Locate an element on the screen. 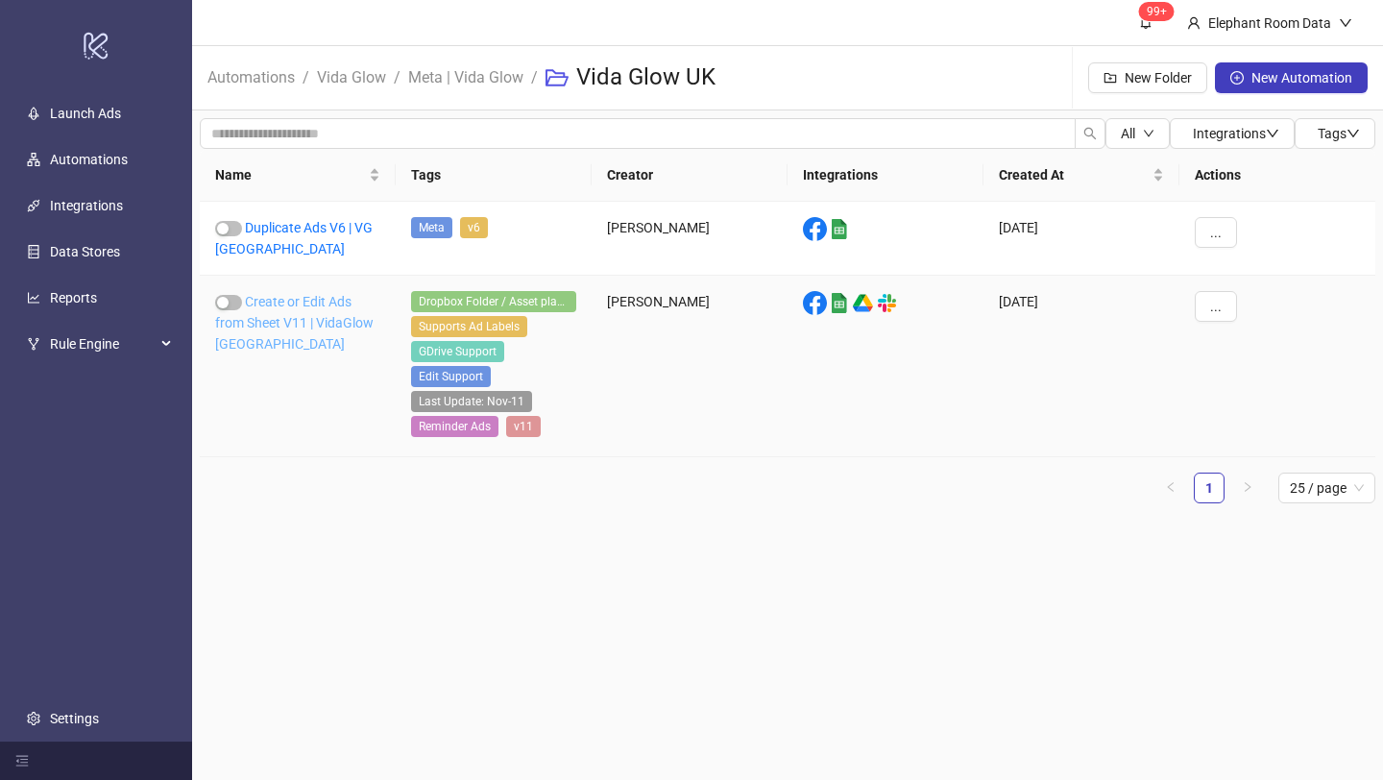  span: GDrive Support is located at coordinates (457, 352).